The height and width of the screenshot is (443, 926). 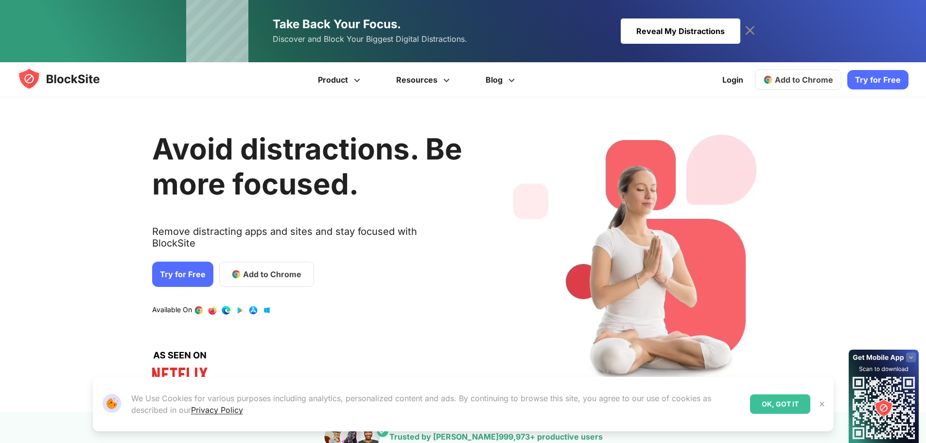 What do you see at coordinates (307, 241) in the screenshot?
I see `text: Remove distracting apps and sites and stay focused with BlockSite` at bounding box center [307, 241].